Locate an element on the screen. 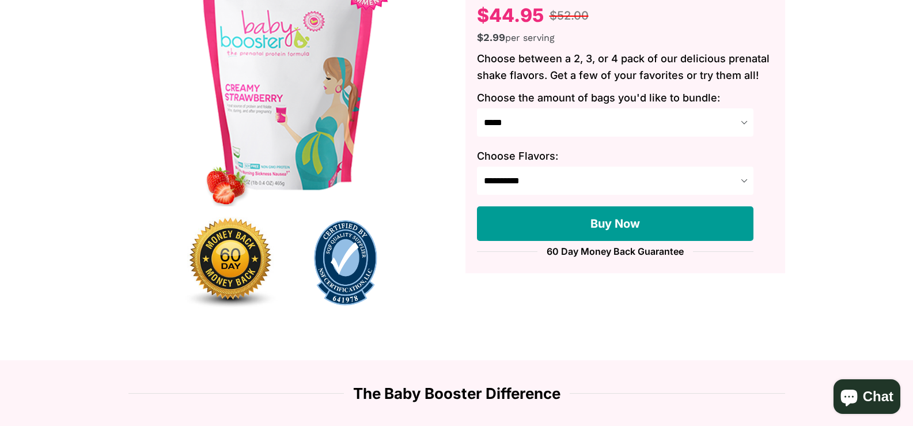  inbox-online-store-chat: Shopify online store chat is located at coordinates (867, 398).